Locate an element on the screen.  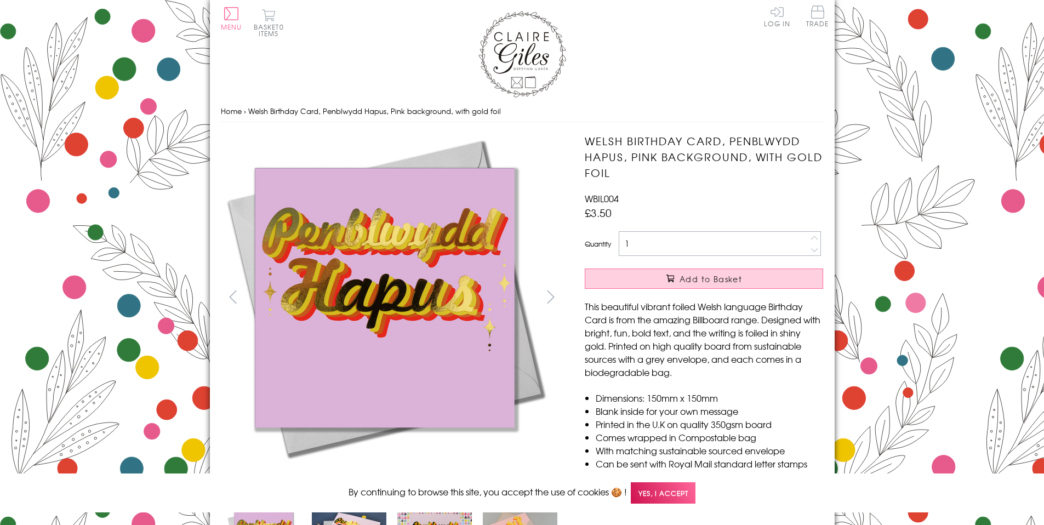
span: Menu is located at coordinates (231, 27).